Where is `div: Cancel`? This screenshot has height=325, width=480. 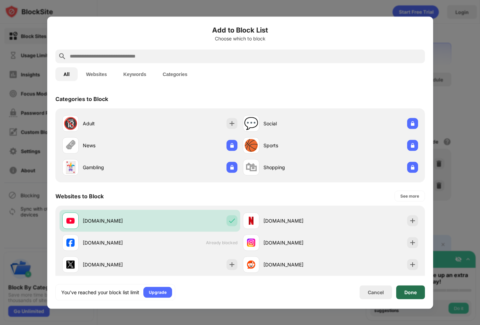
div: Cancel is located at coordinates (376, 292).